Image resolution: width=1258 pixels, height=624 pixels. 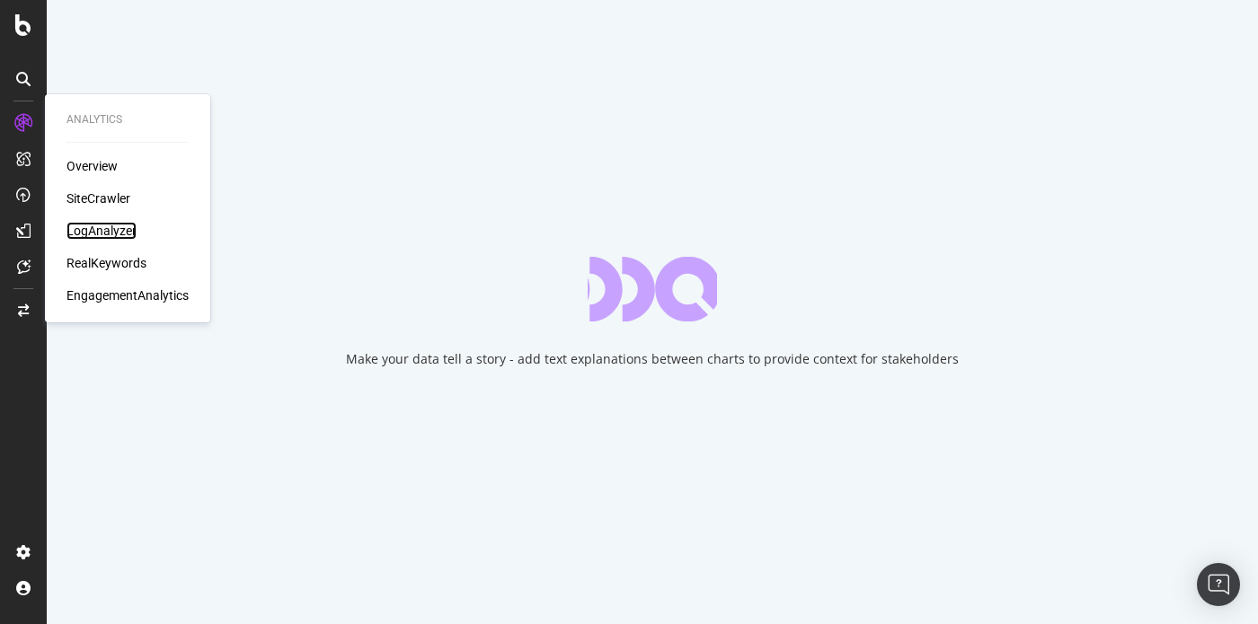 What do you see at coordinates (92, 166) in the screenshot?
I see `a: Overview` at bounding box center [92, 166].